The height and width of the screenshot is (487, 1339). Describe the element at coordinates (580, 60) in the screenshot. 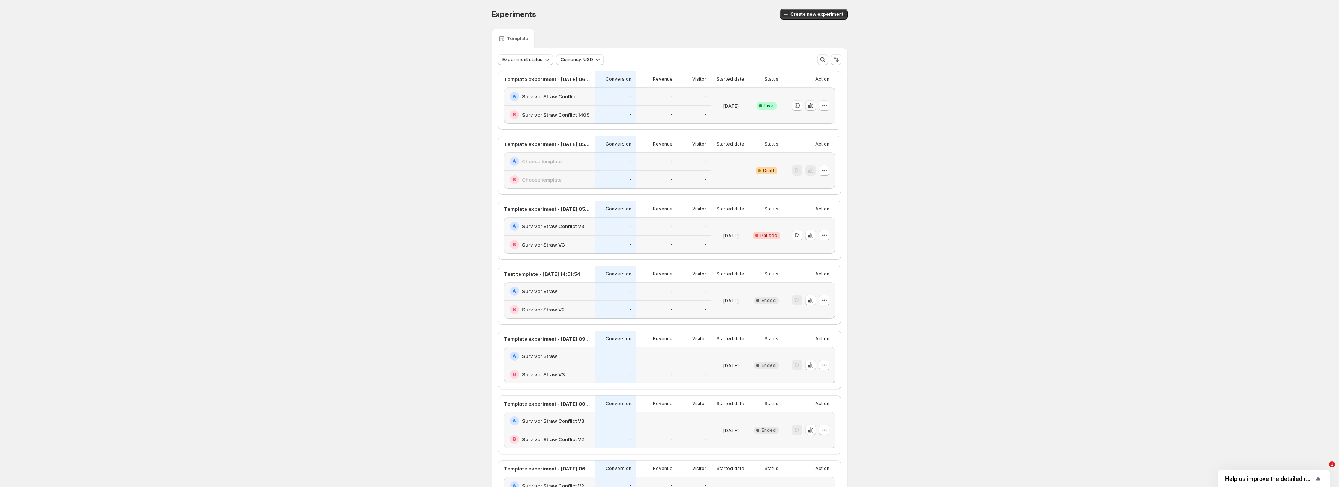

I see `button: Currency: USD` at that location.